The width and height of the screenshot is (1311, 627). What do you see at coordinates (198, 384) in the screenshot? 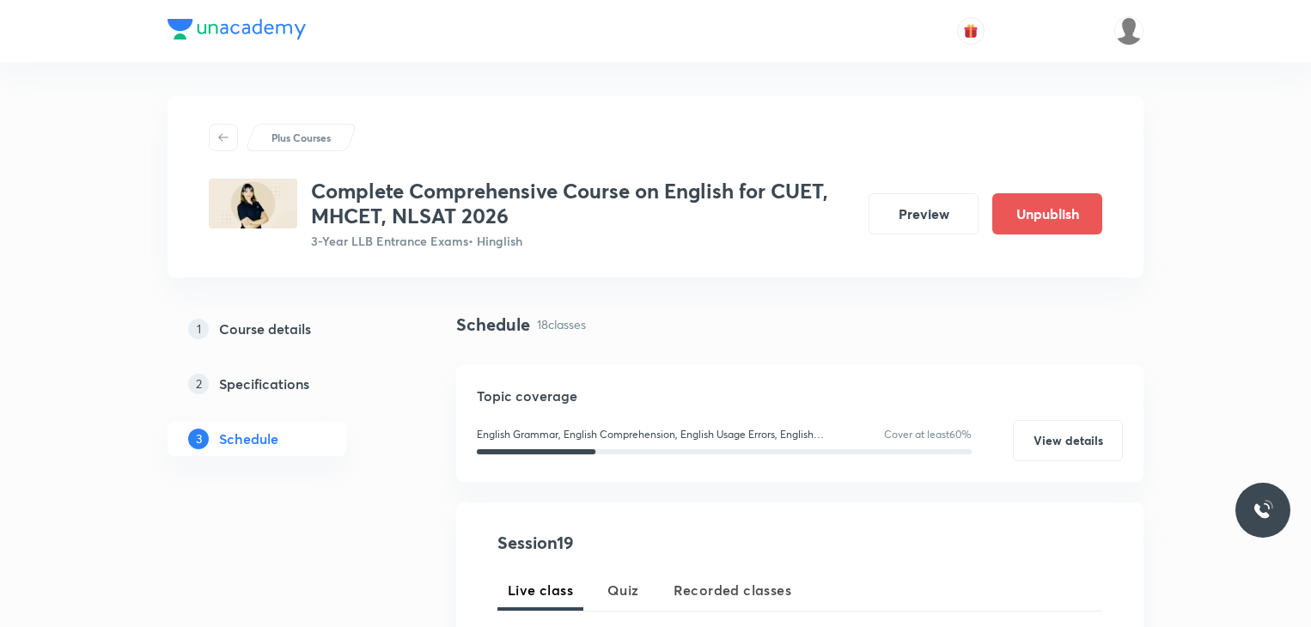
I see `p: 2` at bounding box center [198, 384].